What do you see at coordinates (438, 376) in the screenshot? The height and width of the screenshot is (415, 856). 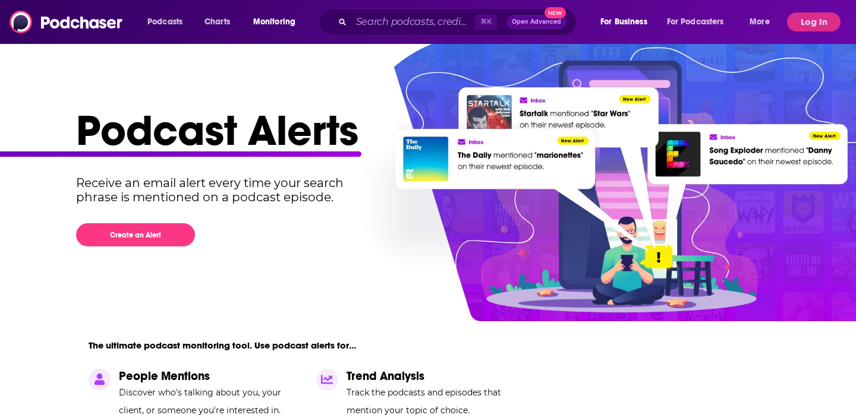 I see `p: Trend Analysis` at bounding box center [438, 376].